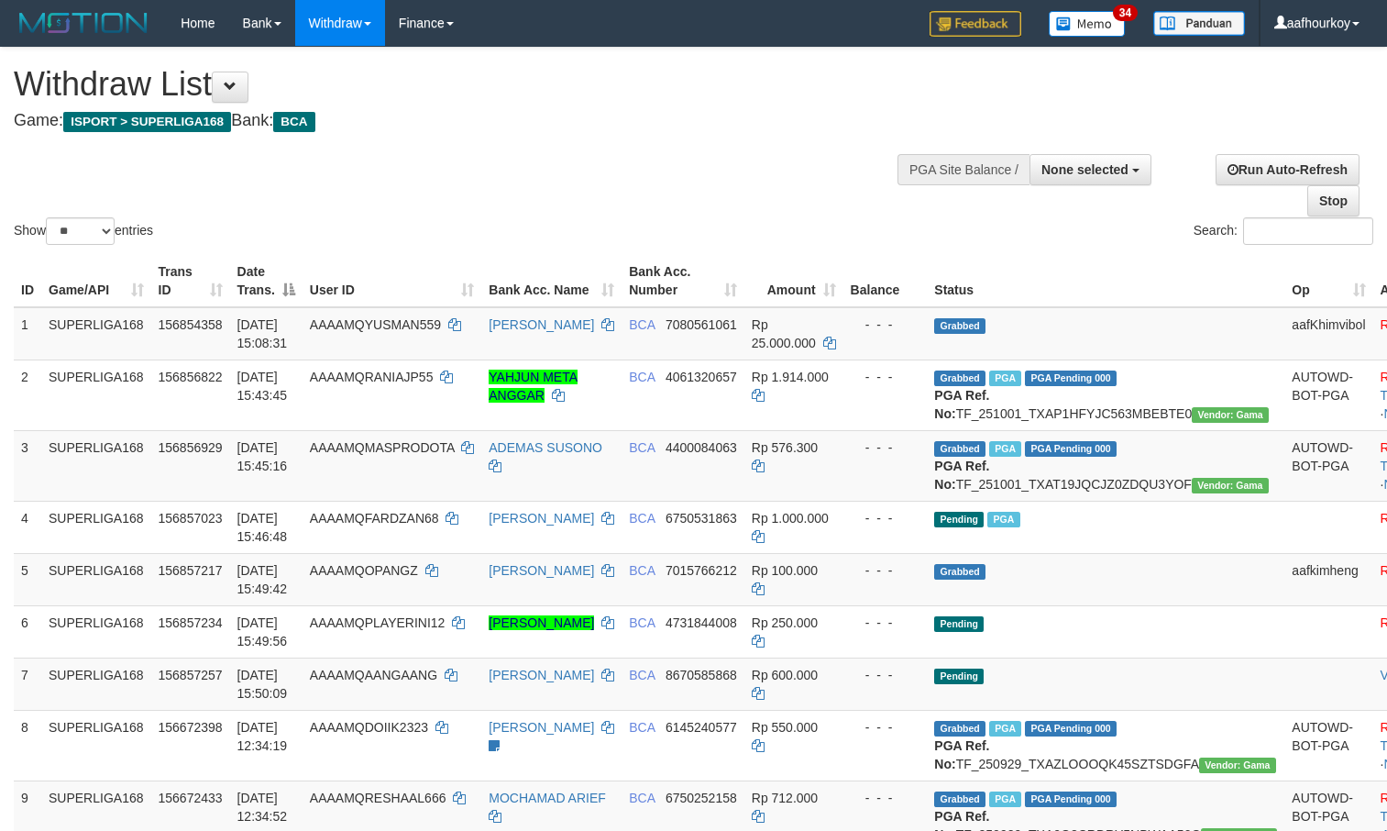 This screenshot has height=831, width=1387. Describe the element at coordinates (701, 675) in the screenshot. I see `span: Copy 8670585868 to clipboard` at that location.